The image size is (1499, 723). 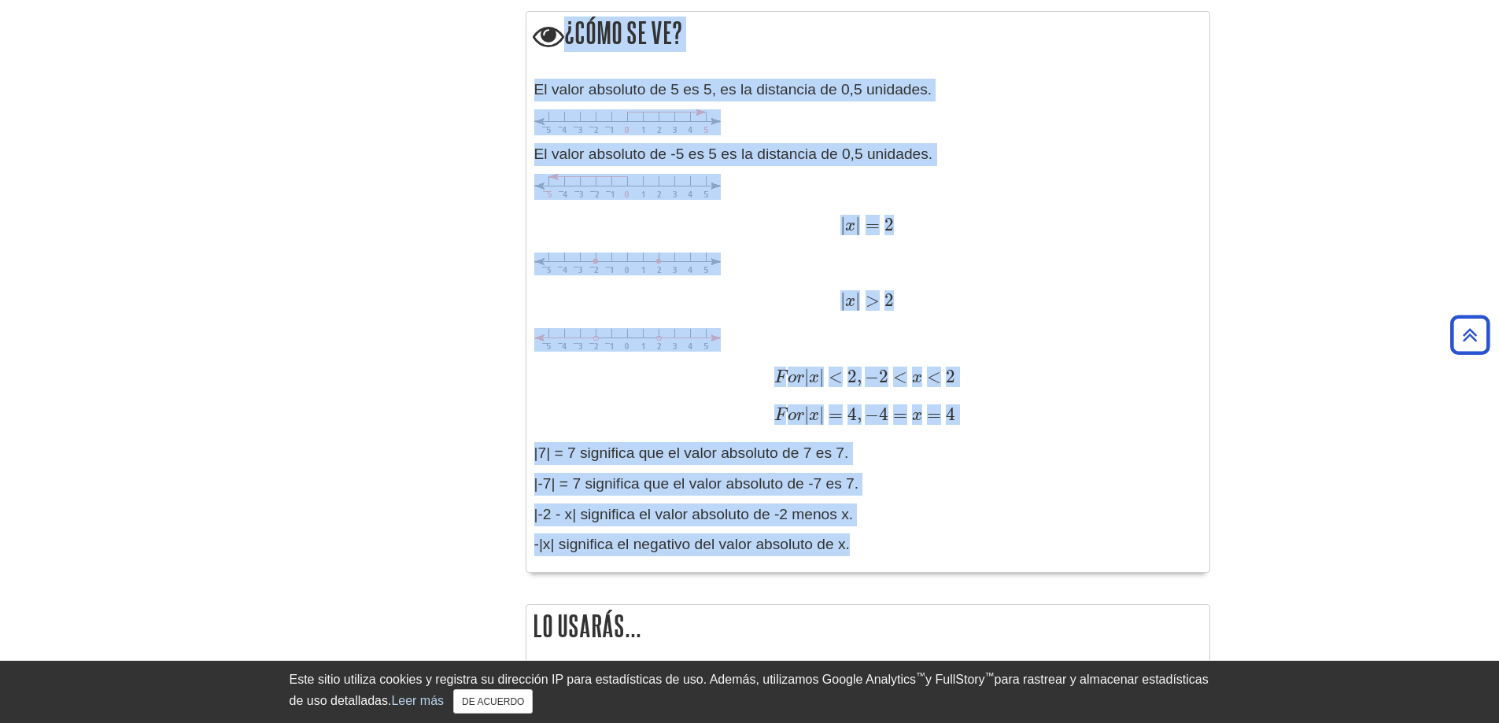 I want to click on img: Absoluto mayor que 2, so click(x=627, y=340).